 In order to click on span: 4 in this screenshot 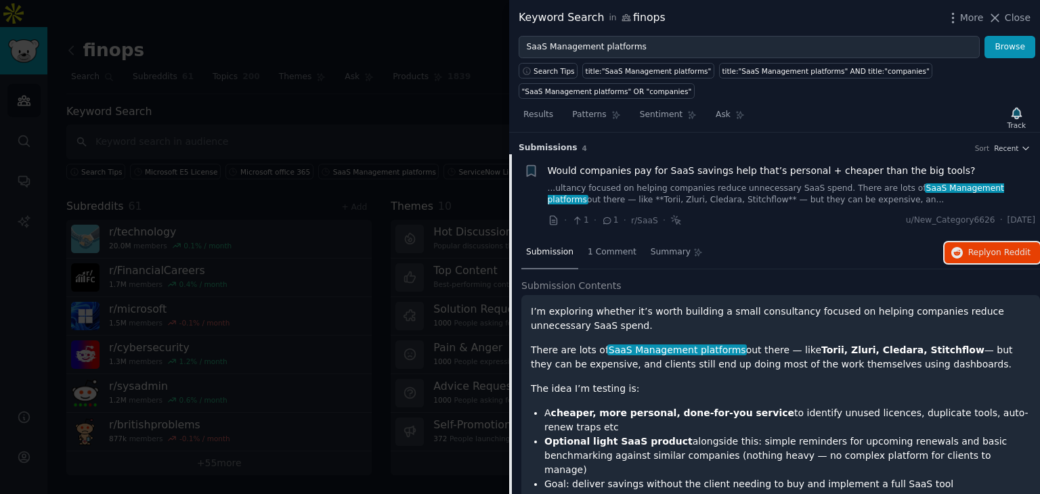, I will do `click(584, 148)`.